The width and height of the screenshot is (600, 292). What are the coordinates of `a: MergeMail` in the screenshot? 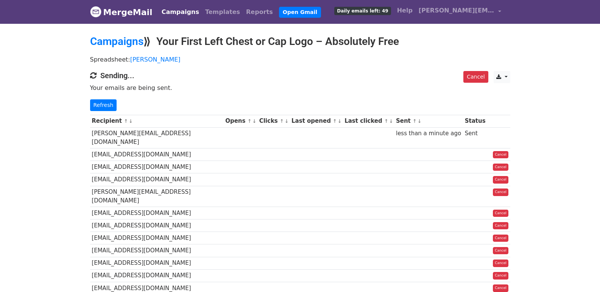 It's located at (121, 12).